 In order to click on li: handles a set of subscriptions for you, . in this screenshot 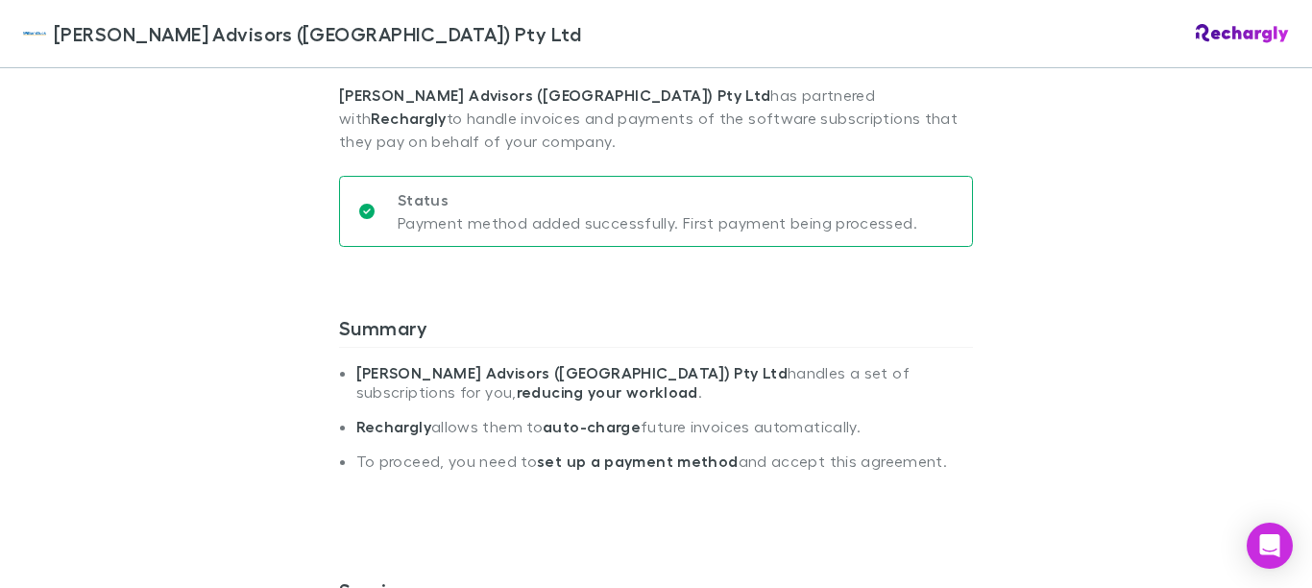, I will do `click(665, 390)`.